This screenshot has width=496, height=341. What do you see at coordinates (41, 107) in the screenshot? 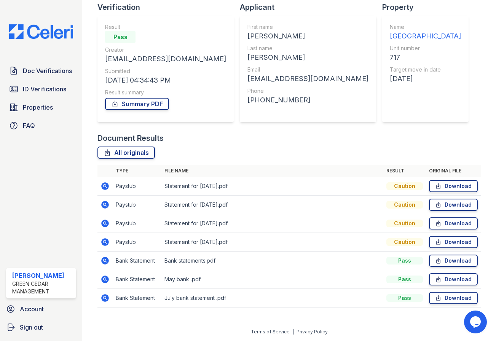
I see `a: Properties` at bounding box center [41, 107].